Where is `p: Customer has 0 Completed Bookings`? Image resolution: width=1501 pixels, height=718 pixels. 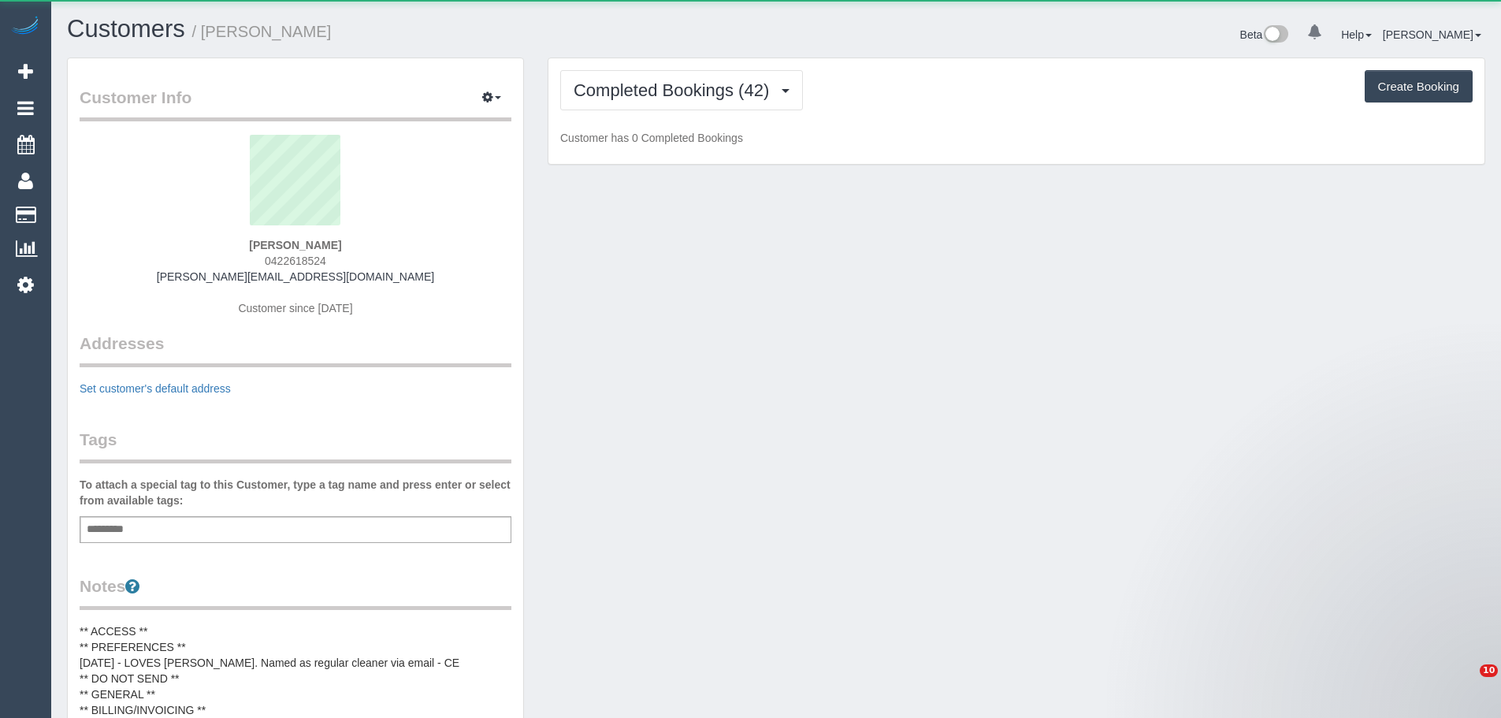 p: Customer has 0 Completed Bookings is located at coordinates (1016, 138).